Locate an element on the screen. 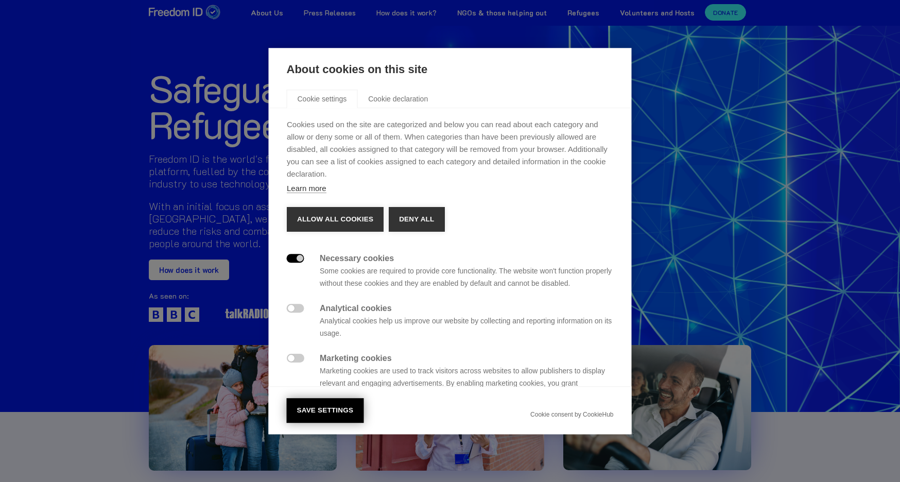  strong: Analytical cookies is located at coordinates (356, 308).